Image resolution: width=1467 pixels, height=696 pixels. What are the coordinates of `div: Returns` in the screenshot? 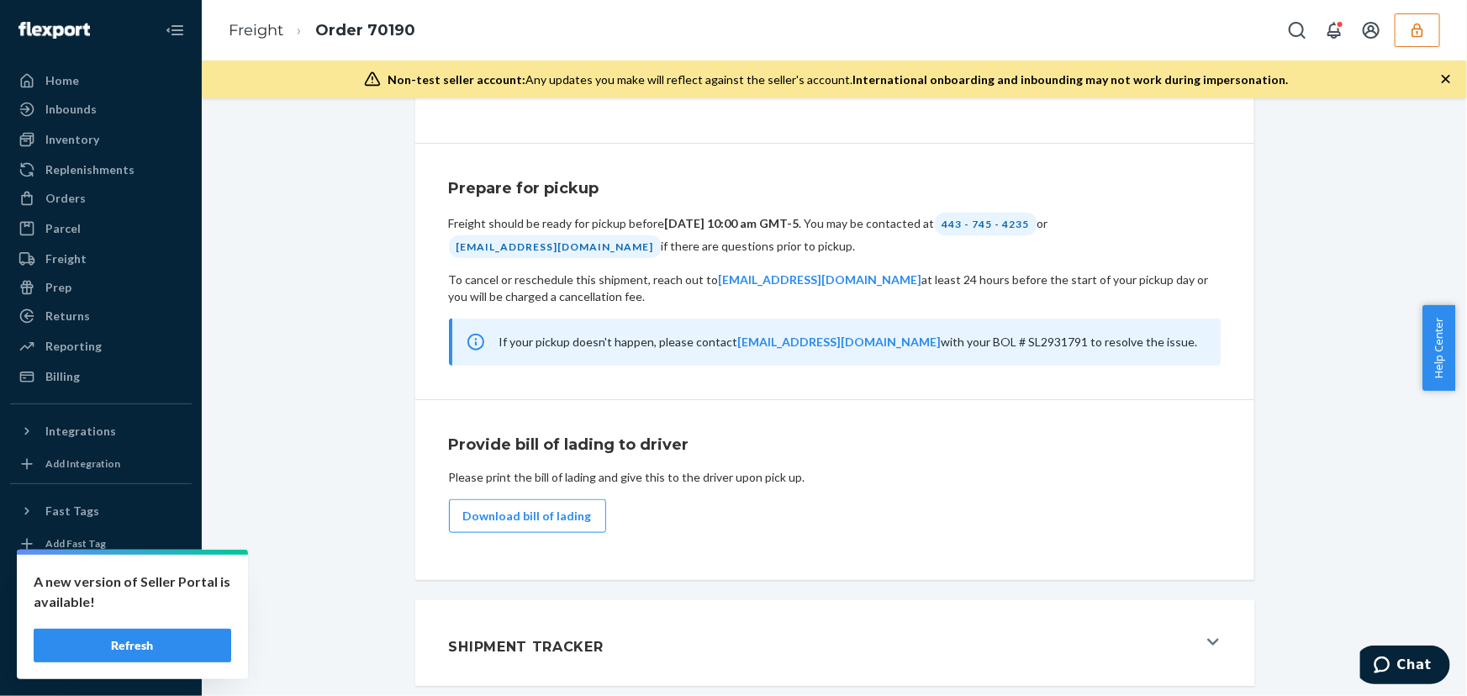 It's located at (67, 316).